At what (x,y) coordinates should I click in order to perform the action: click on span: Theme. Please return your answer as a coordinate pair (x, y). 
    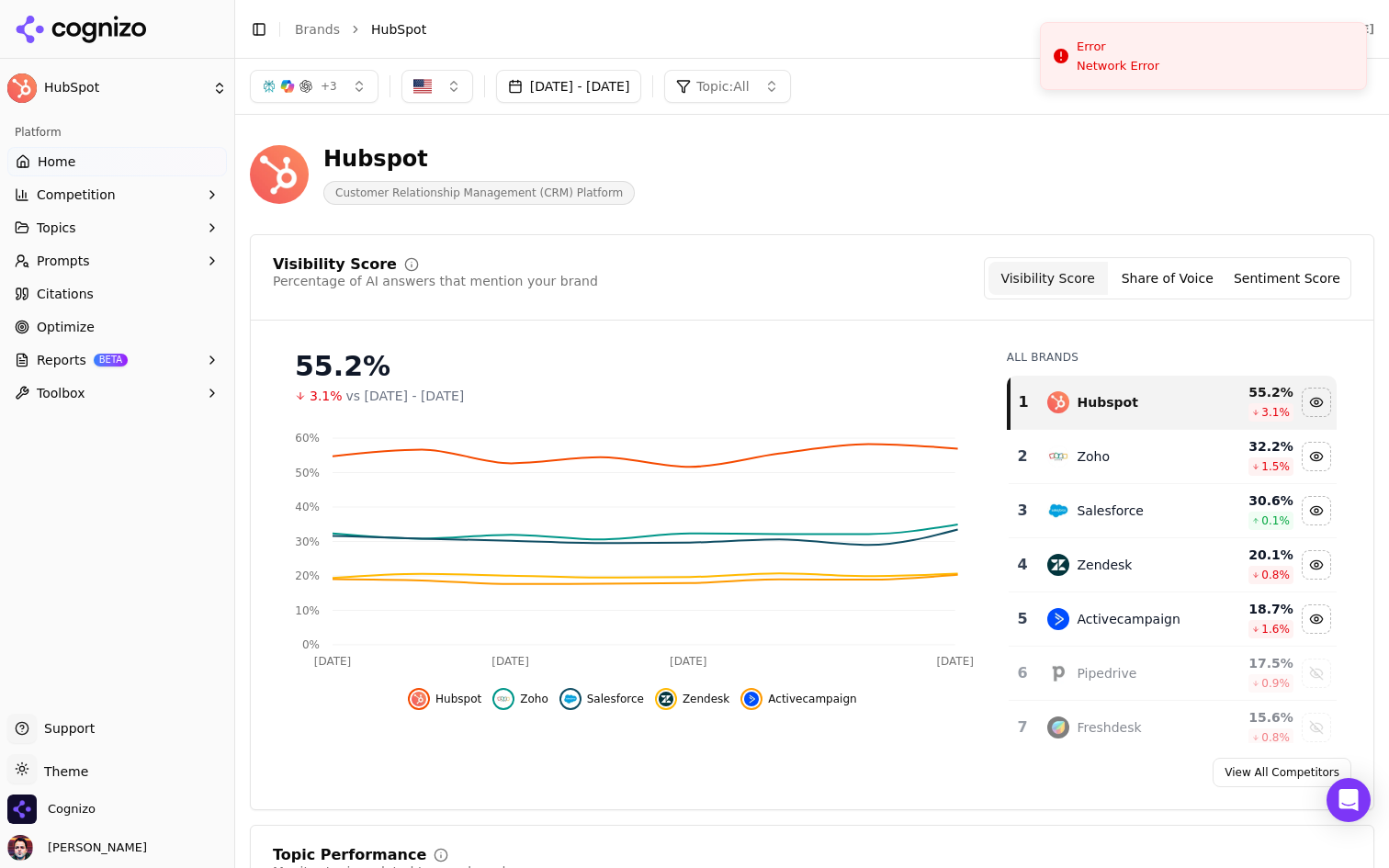
    Looking at the image, I should click on (63, 771).